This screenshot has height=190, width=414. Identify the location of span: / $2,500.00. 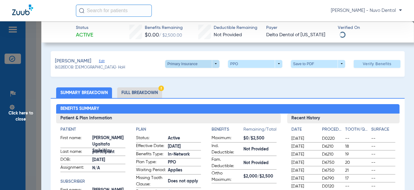
(171, 35).